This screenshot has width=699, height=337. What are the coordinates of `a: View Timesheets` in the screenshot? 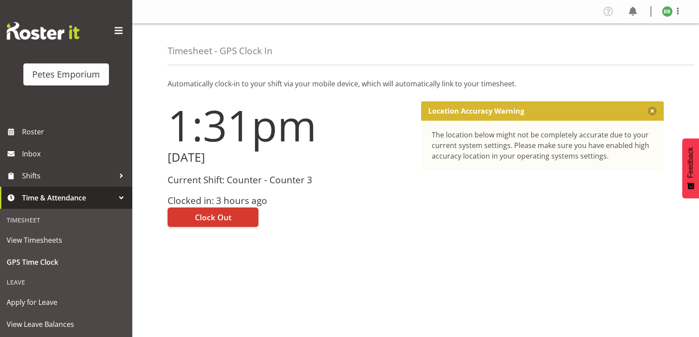 It's located at (66, 240).